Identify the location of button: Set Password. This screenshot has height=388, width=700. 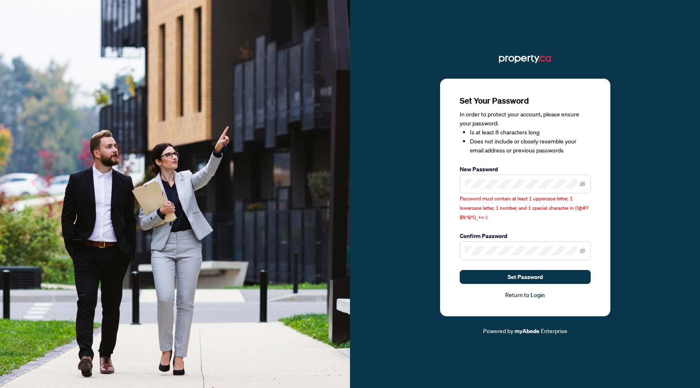
(526, 277).